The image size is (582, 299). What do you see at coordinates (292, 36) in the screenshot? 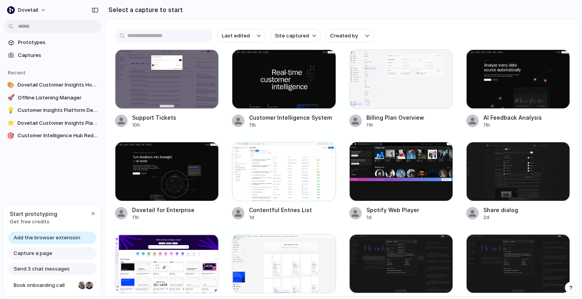
I see `span: Site captured` at bounding box center [292, 36].